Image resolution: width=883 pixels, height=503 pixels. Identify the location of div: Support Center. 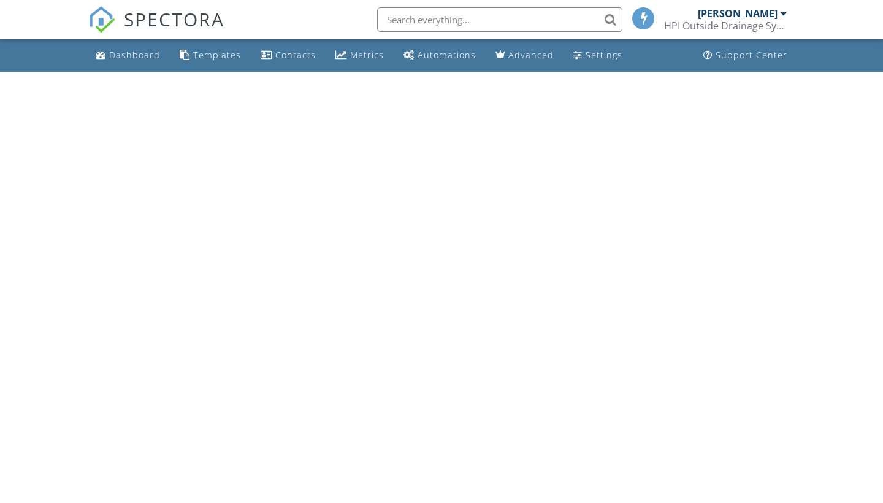
(751, 55).